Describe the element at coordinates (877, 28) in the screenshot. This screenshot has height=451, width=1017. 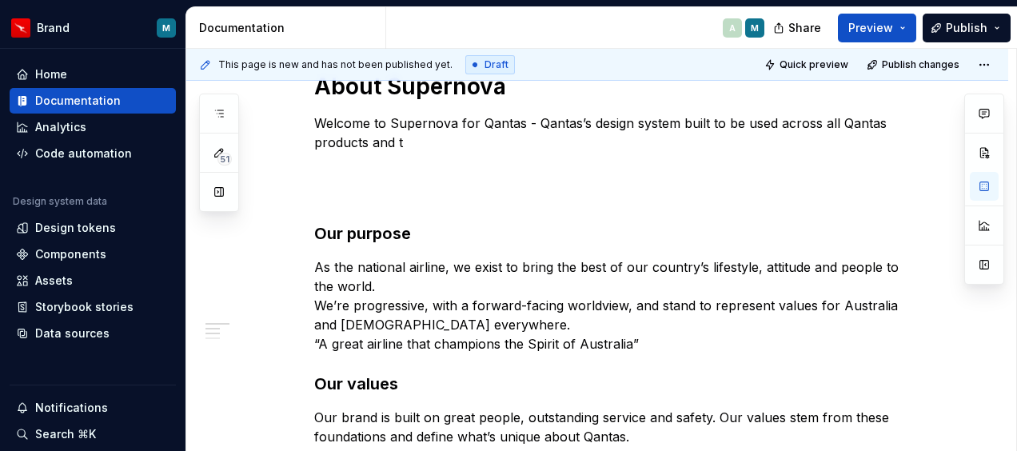
I see `button: Preview` at that location.